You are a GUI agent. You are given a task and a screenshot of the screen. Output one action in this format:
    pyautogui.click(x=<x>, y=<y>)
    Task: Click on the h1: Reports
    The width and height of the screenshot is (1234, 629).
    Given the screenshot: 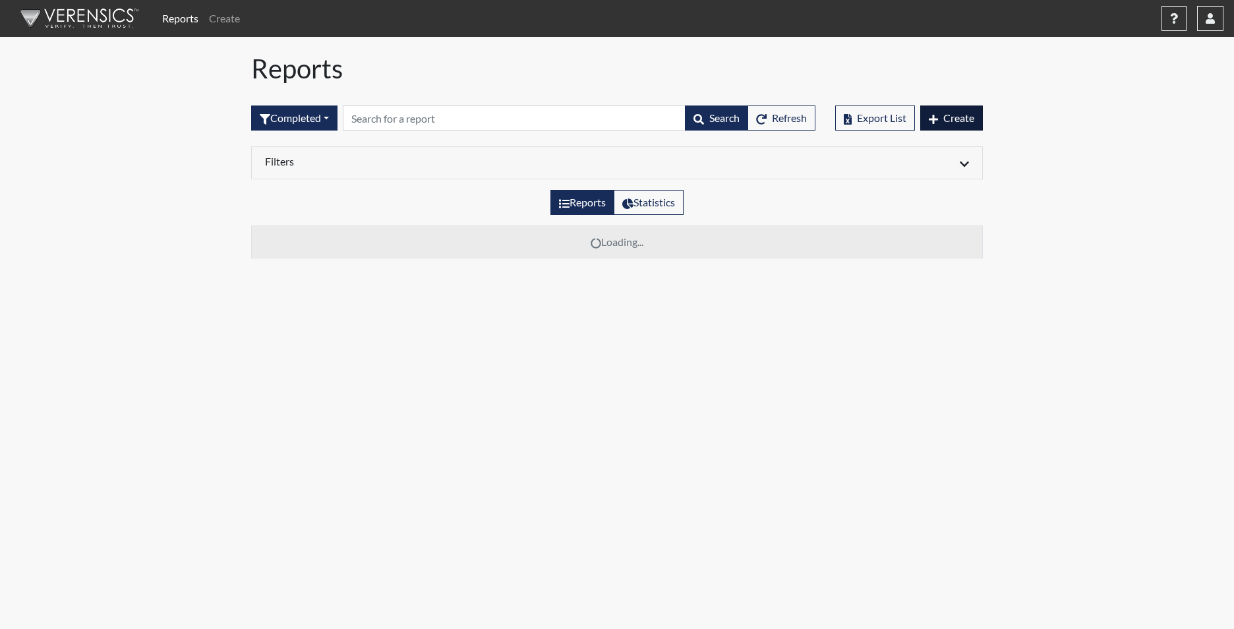 What is the action you would take?
    pyautogui.click(x=617, y=69)
    